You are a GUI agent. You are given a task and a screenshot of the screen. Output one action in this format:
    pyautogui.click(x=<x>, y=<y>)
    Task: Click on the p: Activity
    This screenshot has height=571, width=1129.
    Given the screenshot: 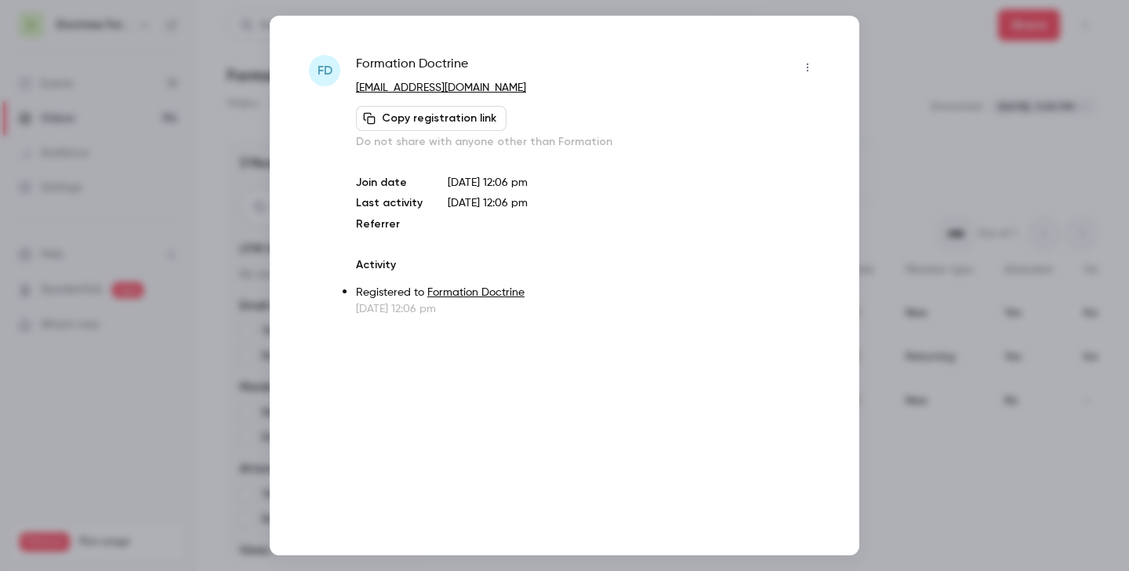 What is the action you would take?
    pyautogui.click(x=588, y=265)
    